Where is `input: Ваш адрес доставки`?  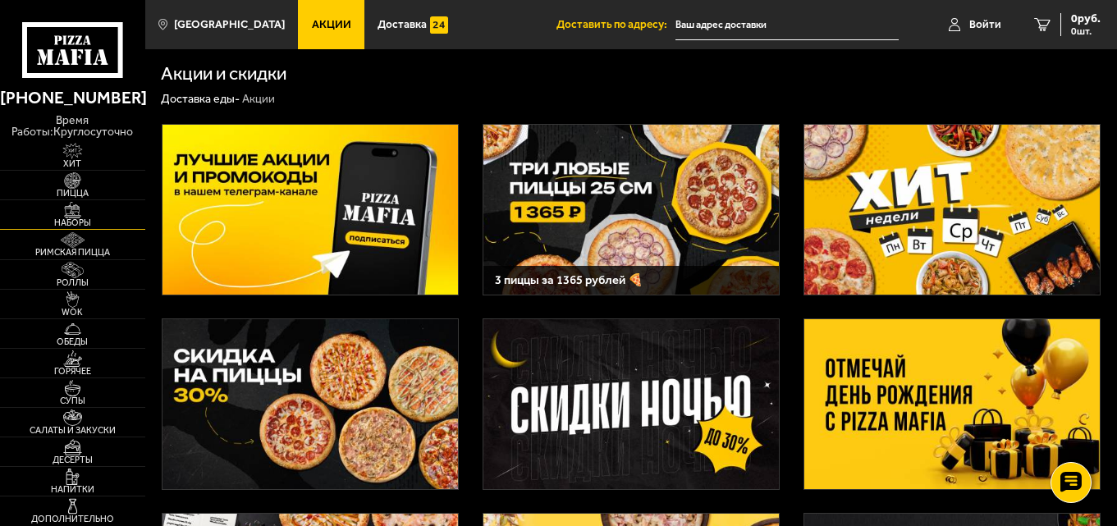 input: Ваш адрес доставки is located at coordinates (787, 25).